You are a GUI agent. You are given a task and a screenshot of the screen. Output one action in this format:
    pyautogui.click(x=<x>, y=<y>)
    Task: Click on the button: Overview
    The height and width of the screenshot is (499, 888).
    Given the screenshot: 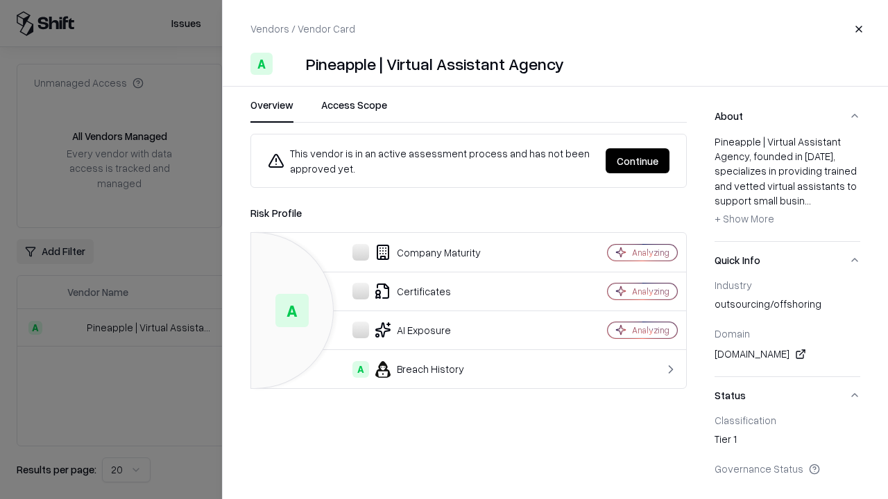 What is the action you would take?
    pyautogui.click(x=272, y=110)
    